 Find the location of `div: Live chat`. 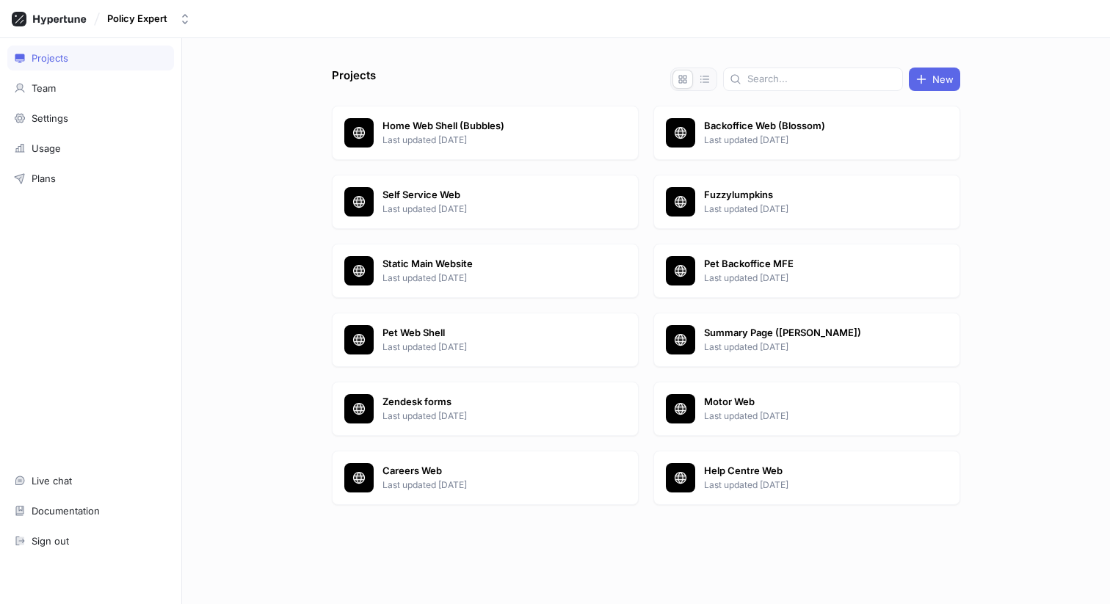

div: Live chat is located at coordinates (51, 481).